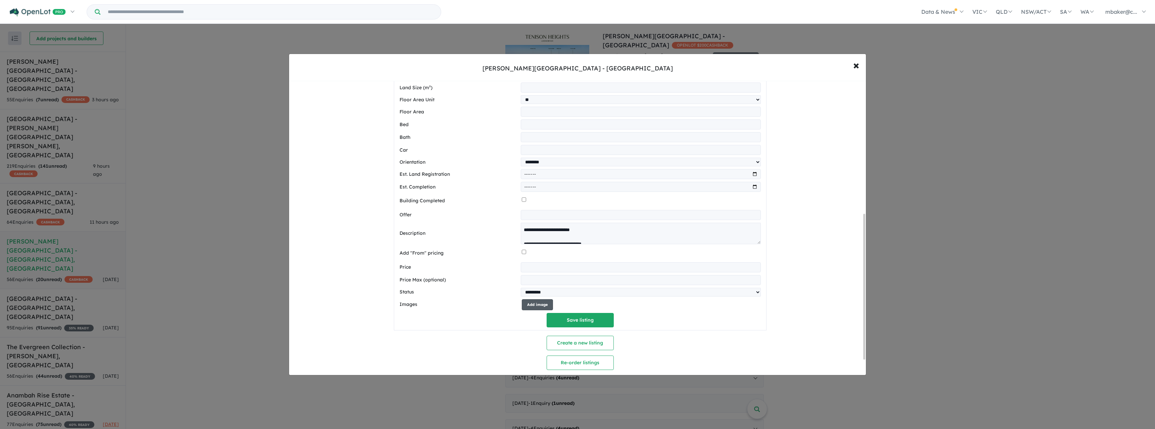  What do you see at coordinates (459, 234) in the screenshot?
I see `label: Description` at bounding box center [459, 234].